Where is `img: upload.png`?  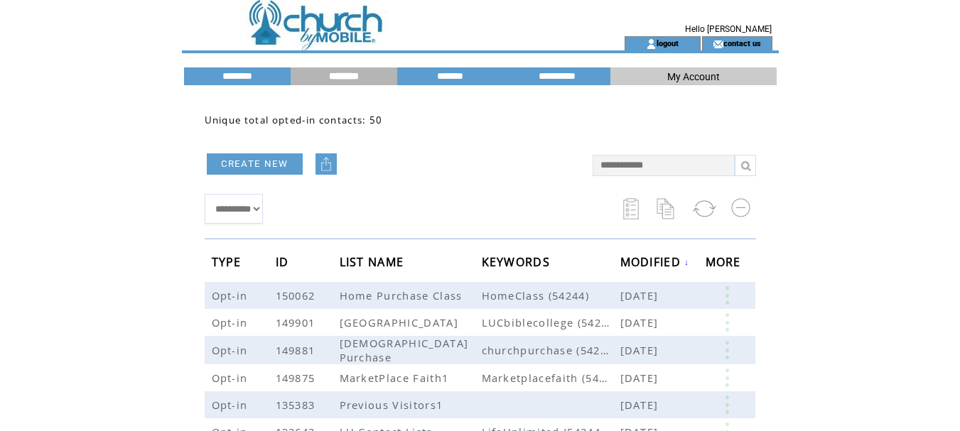 img: upload.png is located at coordinates (326, 164).